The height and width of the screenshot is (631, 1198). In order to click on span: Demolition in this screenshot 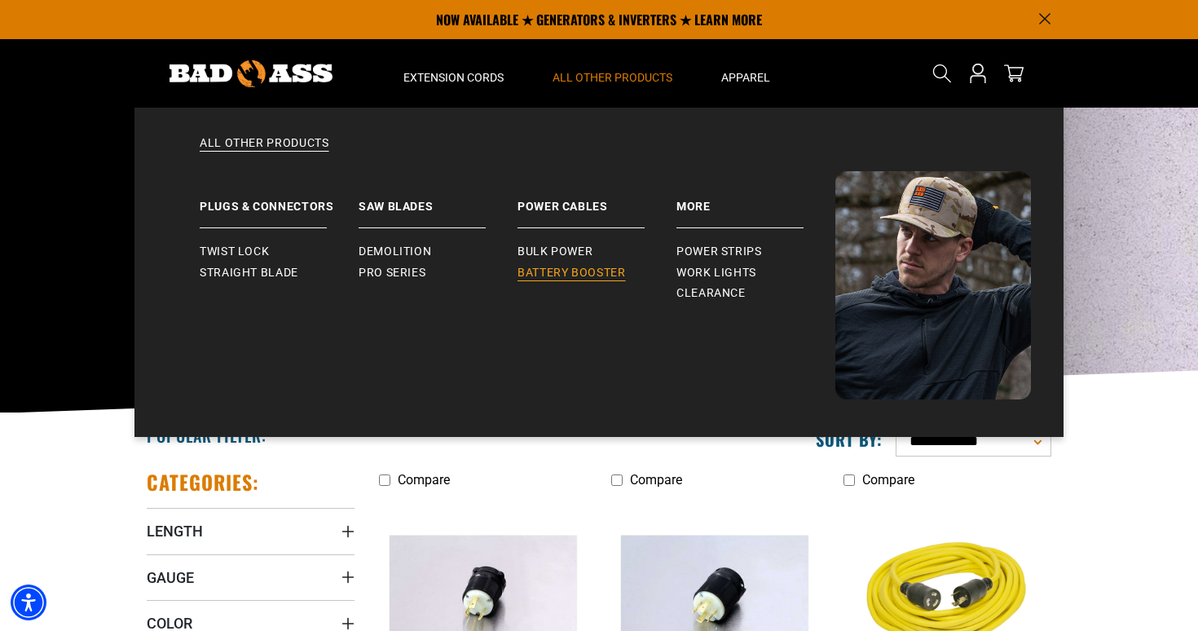, I will do `click(395, 252)`.